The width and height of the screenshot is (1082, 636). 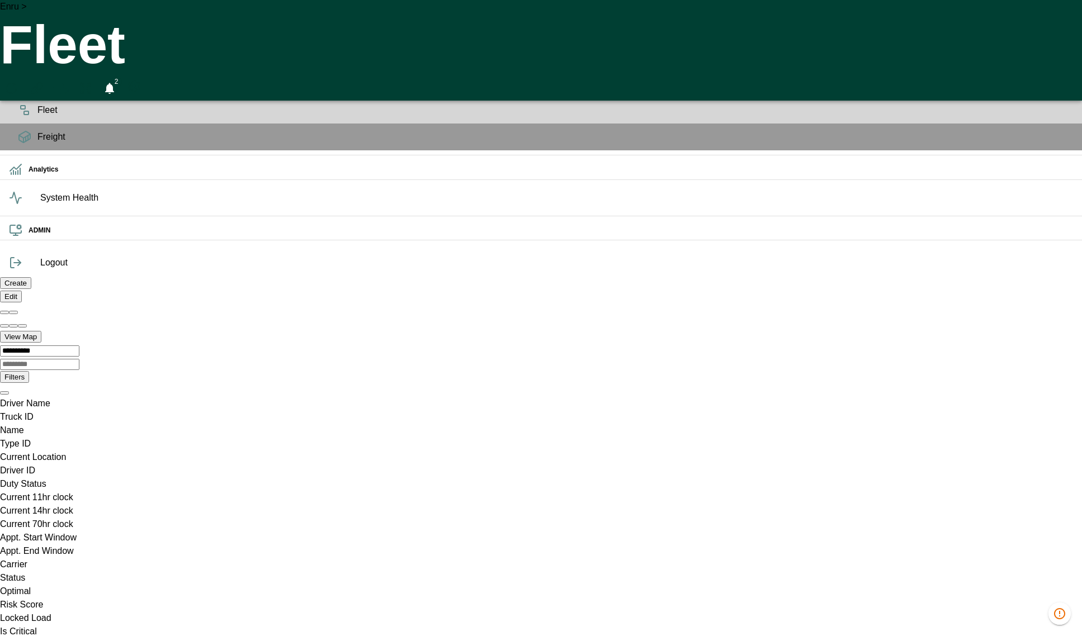 I want to click on button: Preferences, so click(x=134, y=86).